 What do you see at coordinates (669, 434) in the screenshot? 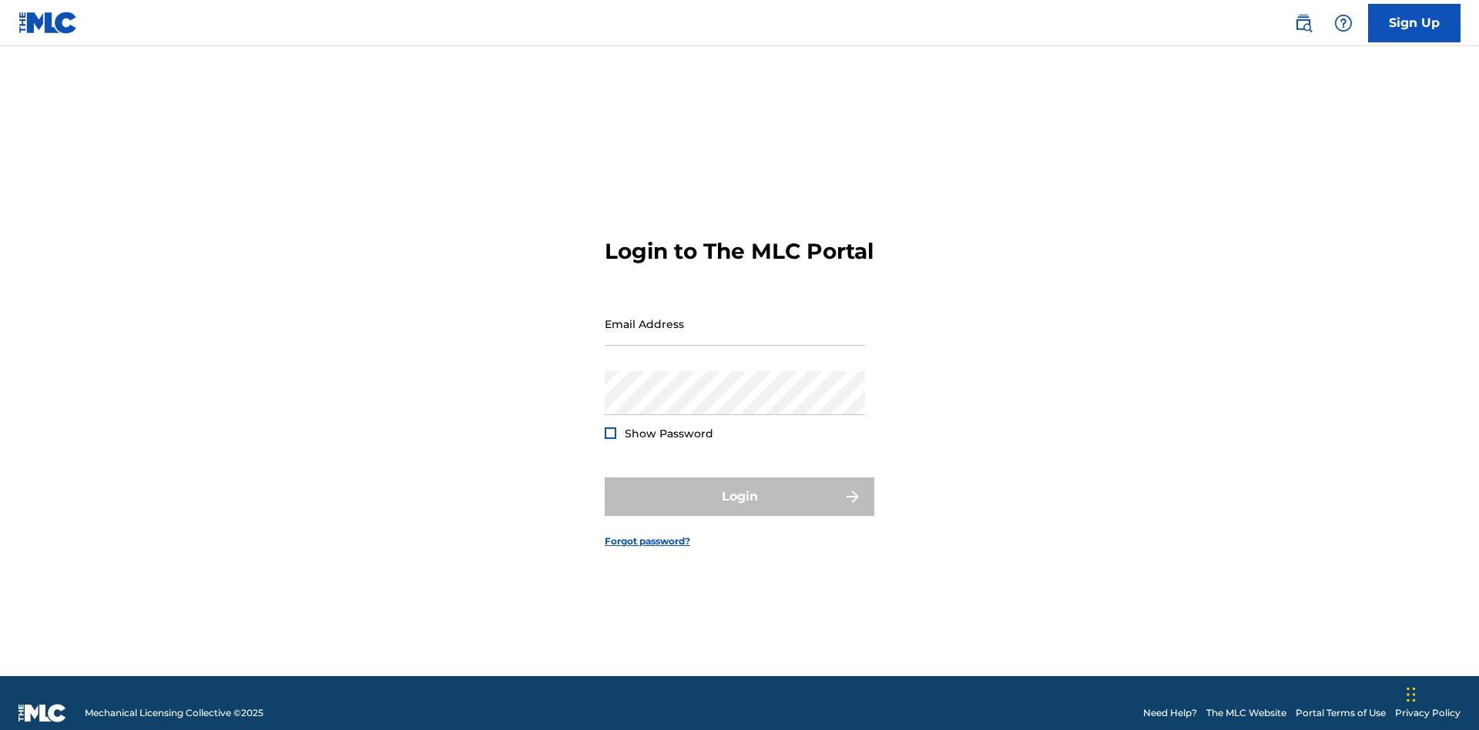
I see `span: Show Password` at bounding box center [669, 434].